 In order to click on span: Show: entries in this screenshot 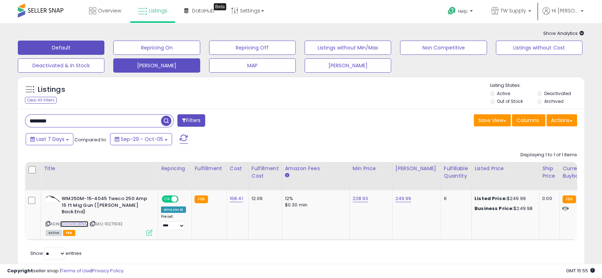, I will do `click(56, 253)`.